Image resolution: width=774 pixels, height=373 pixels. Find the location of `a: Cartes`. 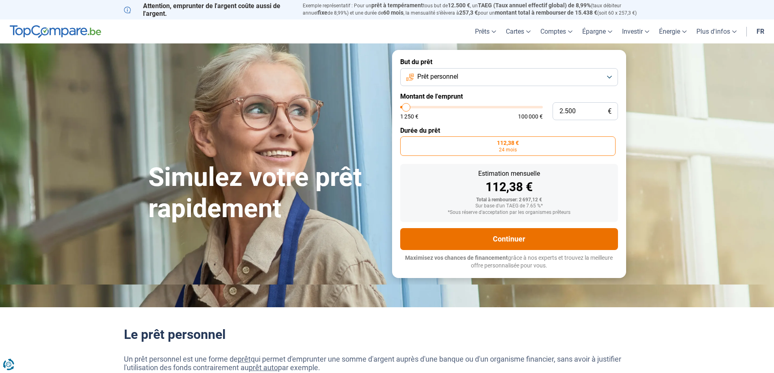

a: Cartes is located at coordinates (518, 31).